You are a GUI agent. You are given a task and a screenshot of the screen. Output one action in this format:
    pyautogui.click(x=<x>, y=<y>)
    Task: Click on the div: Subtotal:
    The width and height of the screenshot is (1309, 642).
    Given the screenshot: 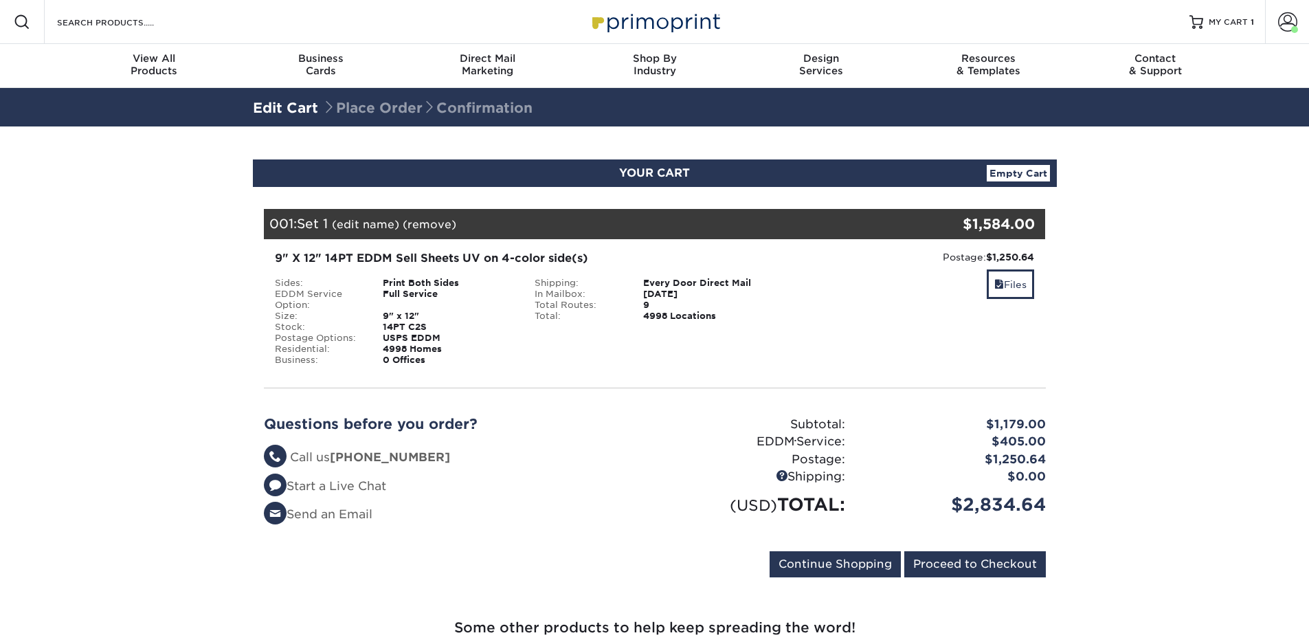 What is the action you would take?
    pyautogui.click(x=755, y=425)
    